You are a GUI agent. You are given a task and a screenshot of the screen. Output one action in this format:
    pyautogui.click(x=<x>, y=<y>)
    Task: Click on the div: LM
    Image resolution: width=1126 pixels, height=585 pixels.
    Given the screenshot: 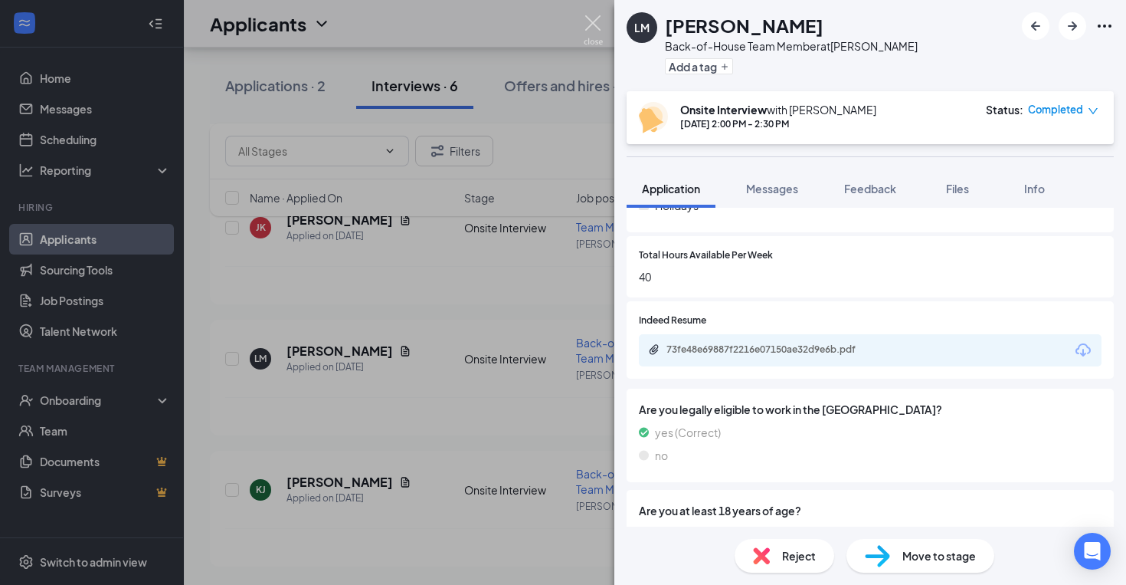 What is the action you would take?
    pyautogui.click(x=642, y=28)
    